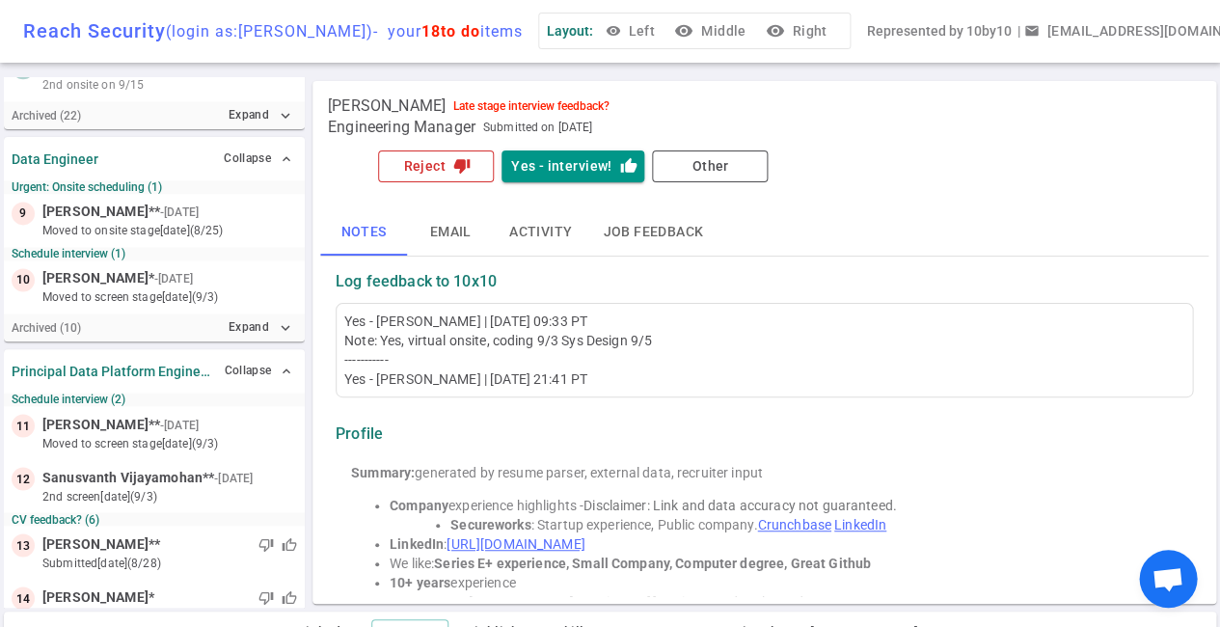  I want to click on strong: Series E+ experience, Small Company, Computer degree, Great Github, so click(652, 563).